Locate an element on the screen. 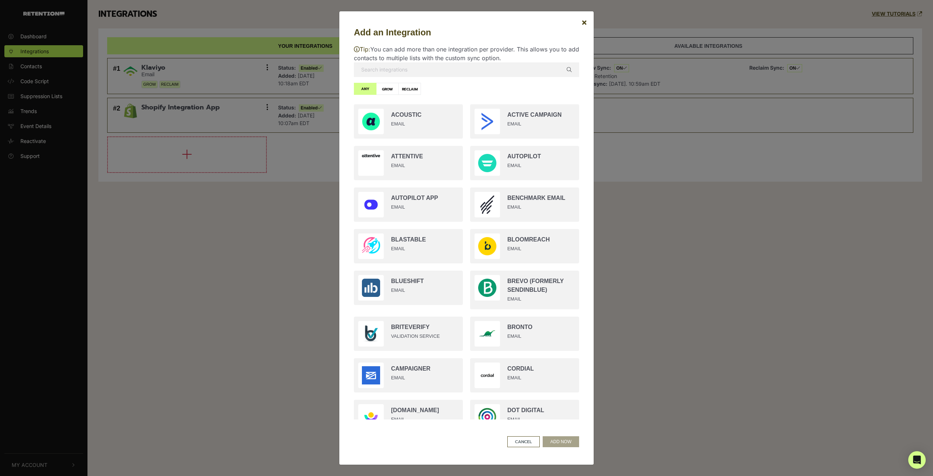 This screenshot has width=933, height=476. p: You can add more than one integration per provider. This allows you to add contacts to multiple l... is located at coordinates (467, 54).